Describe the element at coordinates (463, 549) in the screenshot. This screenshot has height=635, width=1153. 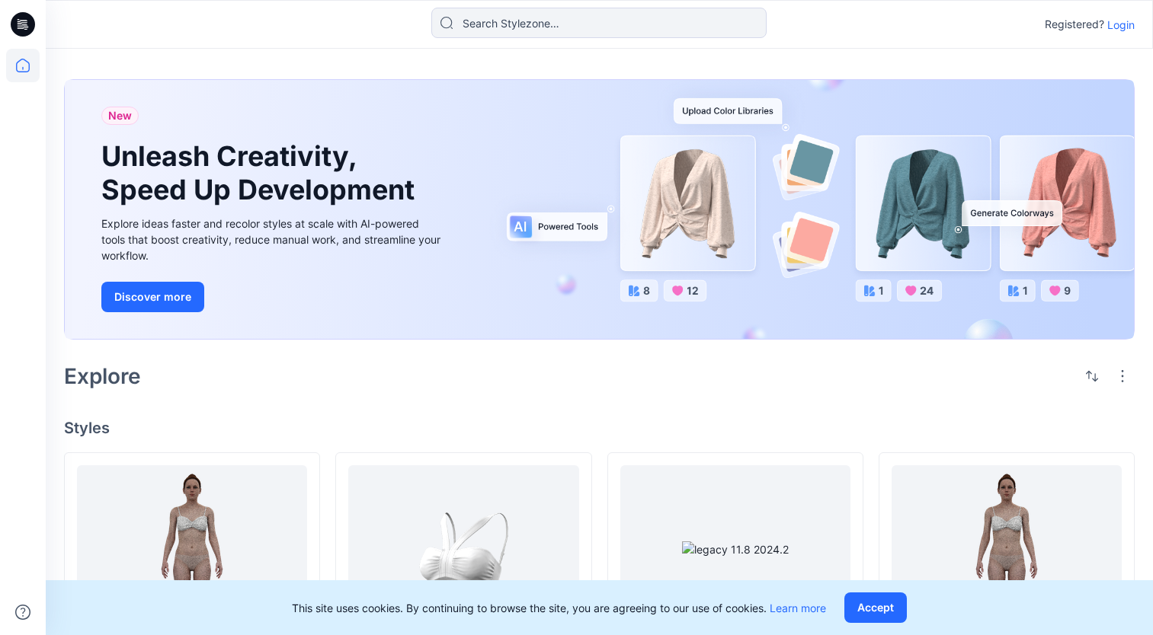
I see `a: default 2025.2 11.8` at that location.